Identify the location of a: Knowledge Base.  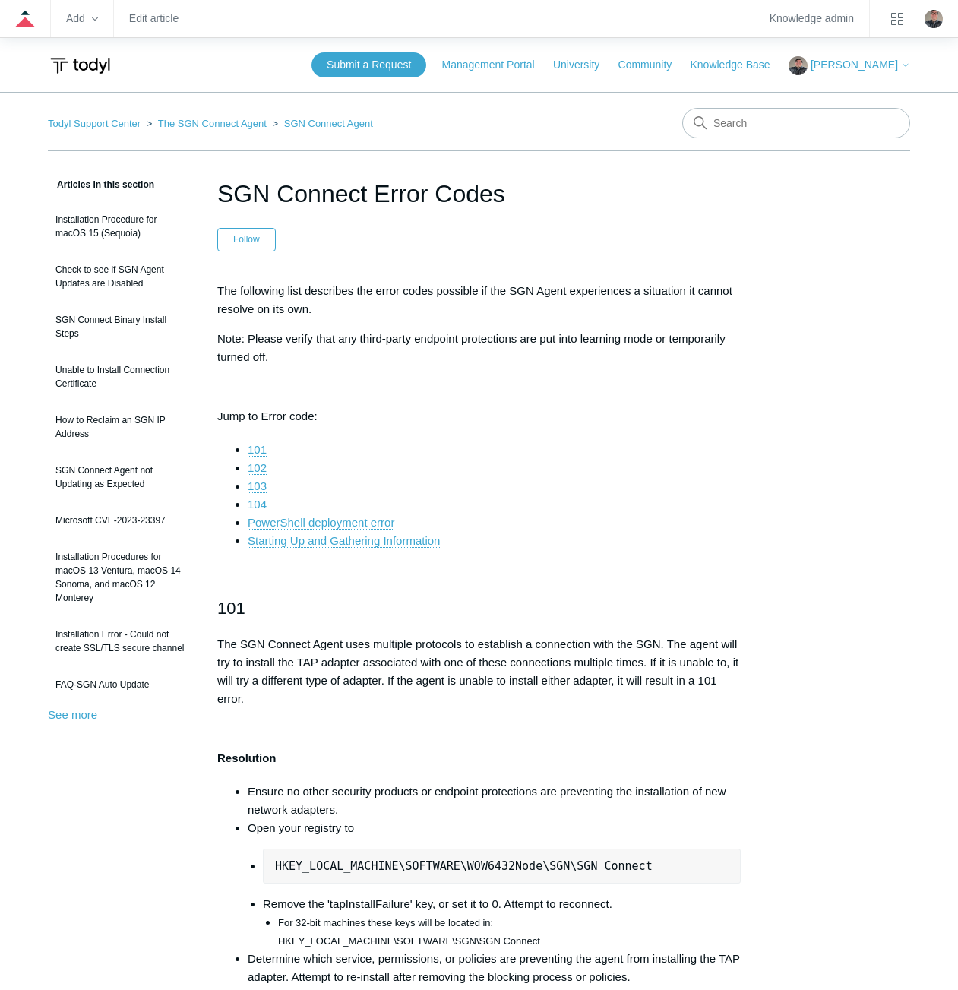
(737, 65).